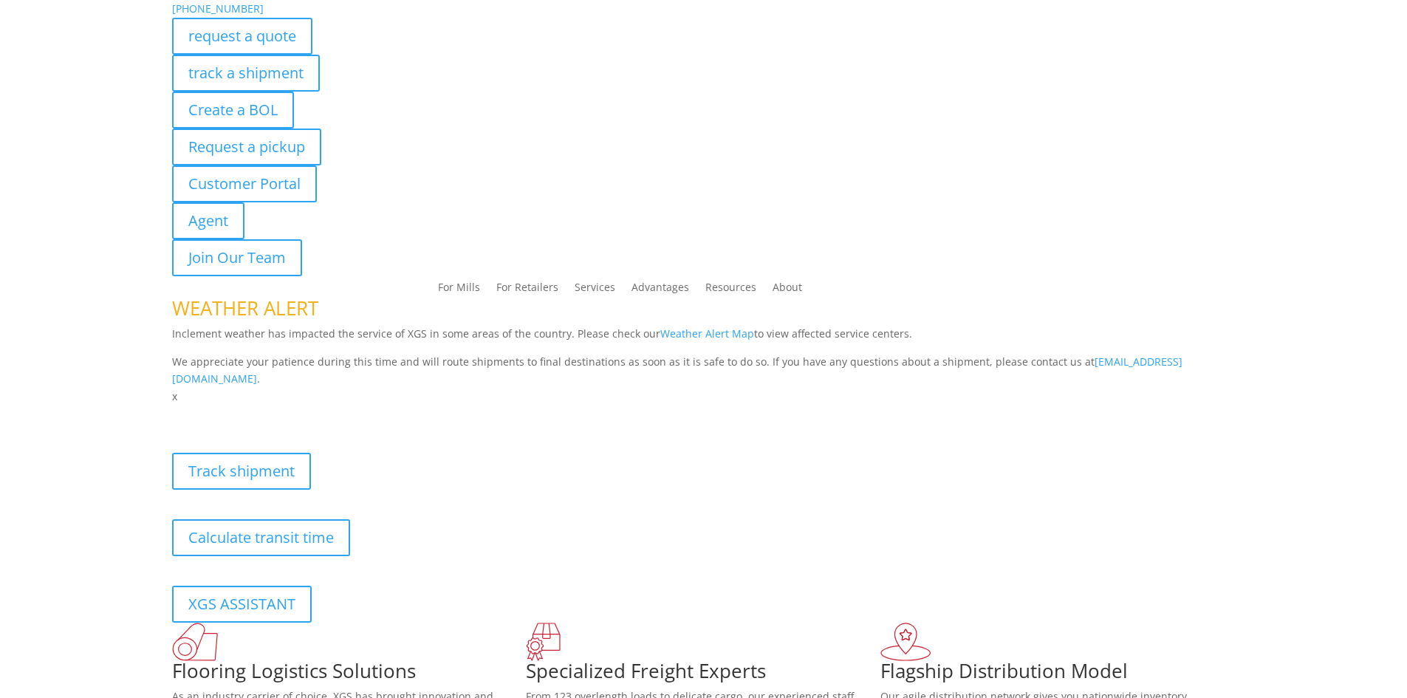  What do you see at coordinates (459, 290) in the screenshot?
I see `a: For Mills` at bounding box center [459, 290].